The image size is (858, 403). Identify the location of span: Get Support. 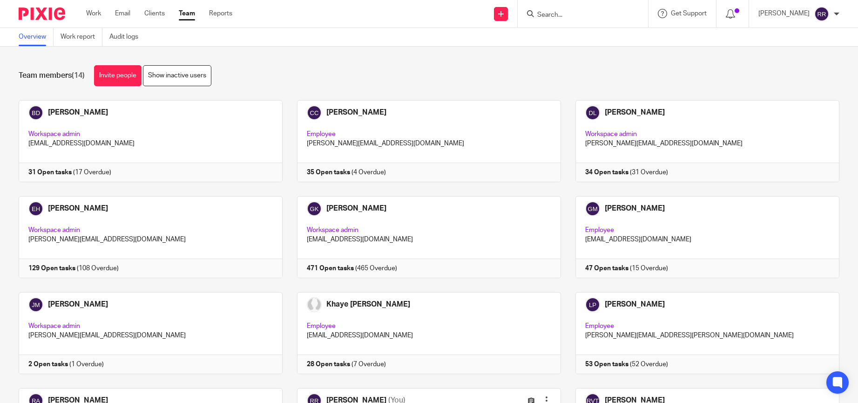
(689, 14).